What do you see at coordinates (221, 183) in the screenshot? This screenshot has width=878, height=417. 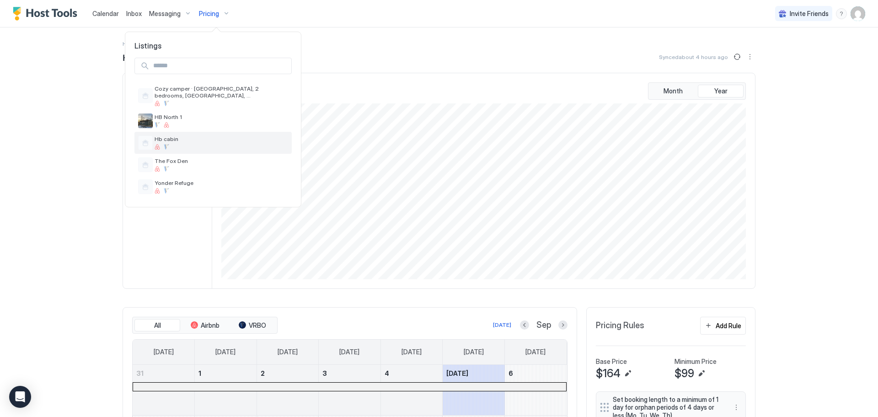 I see `span: Yonder Refuge` at bounding box center [221, 183].